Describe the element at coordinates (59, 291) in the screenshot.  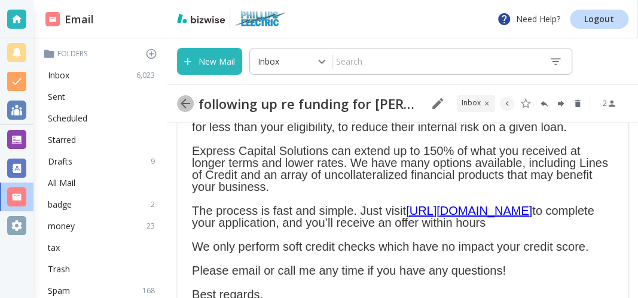
I see `p: Spam` at that location.